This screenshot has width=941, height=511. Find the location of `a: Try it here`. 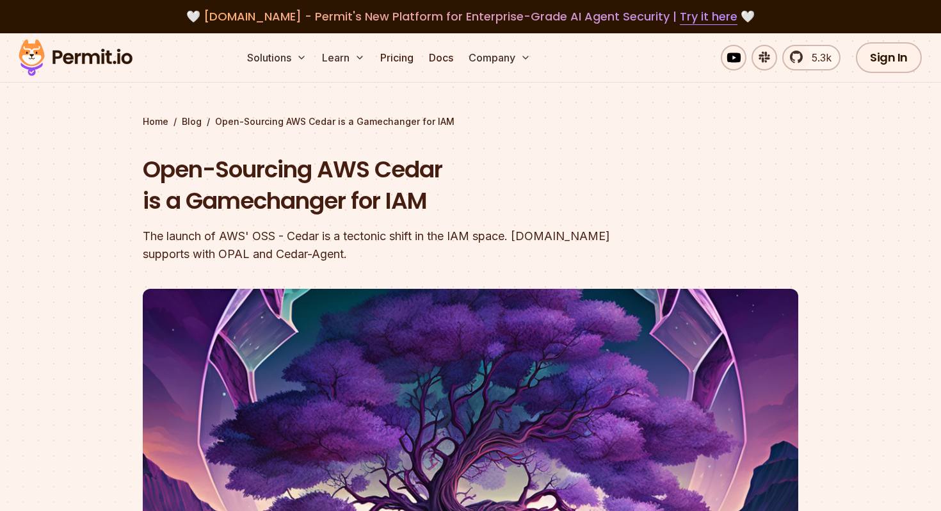

a: Try it here is located at coordinates (709, 17).